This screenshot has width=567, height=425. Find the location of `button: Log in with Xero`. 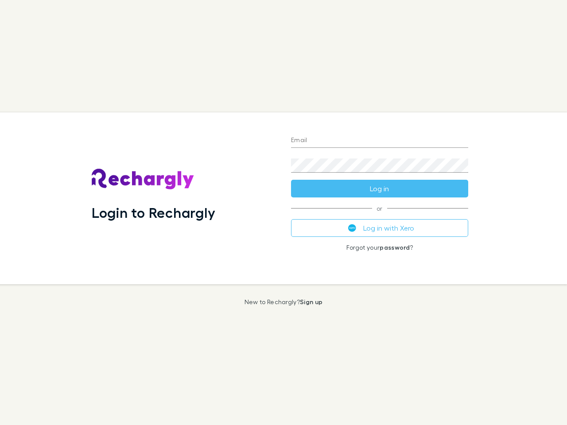

button: Log in with Xero is located at coordinates (380, 228).